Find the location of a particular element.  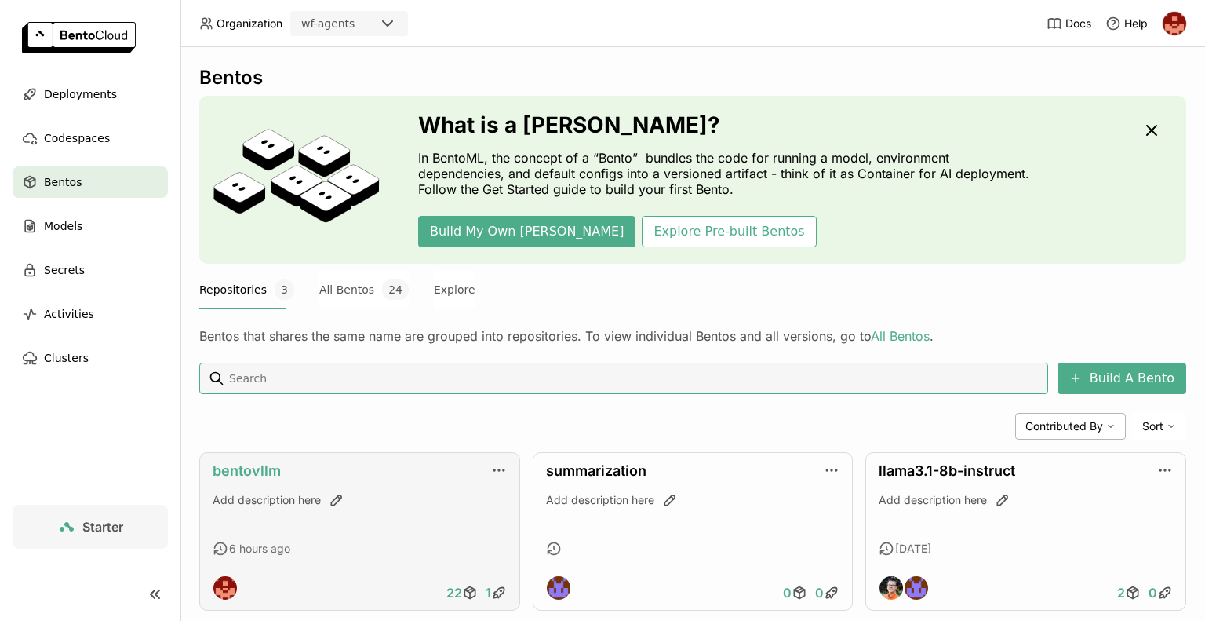

a: All Bentos is located at coordinates (900, 336).